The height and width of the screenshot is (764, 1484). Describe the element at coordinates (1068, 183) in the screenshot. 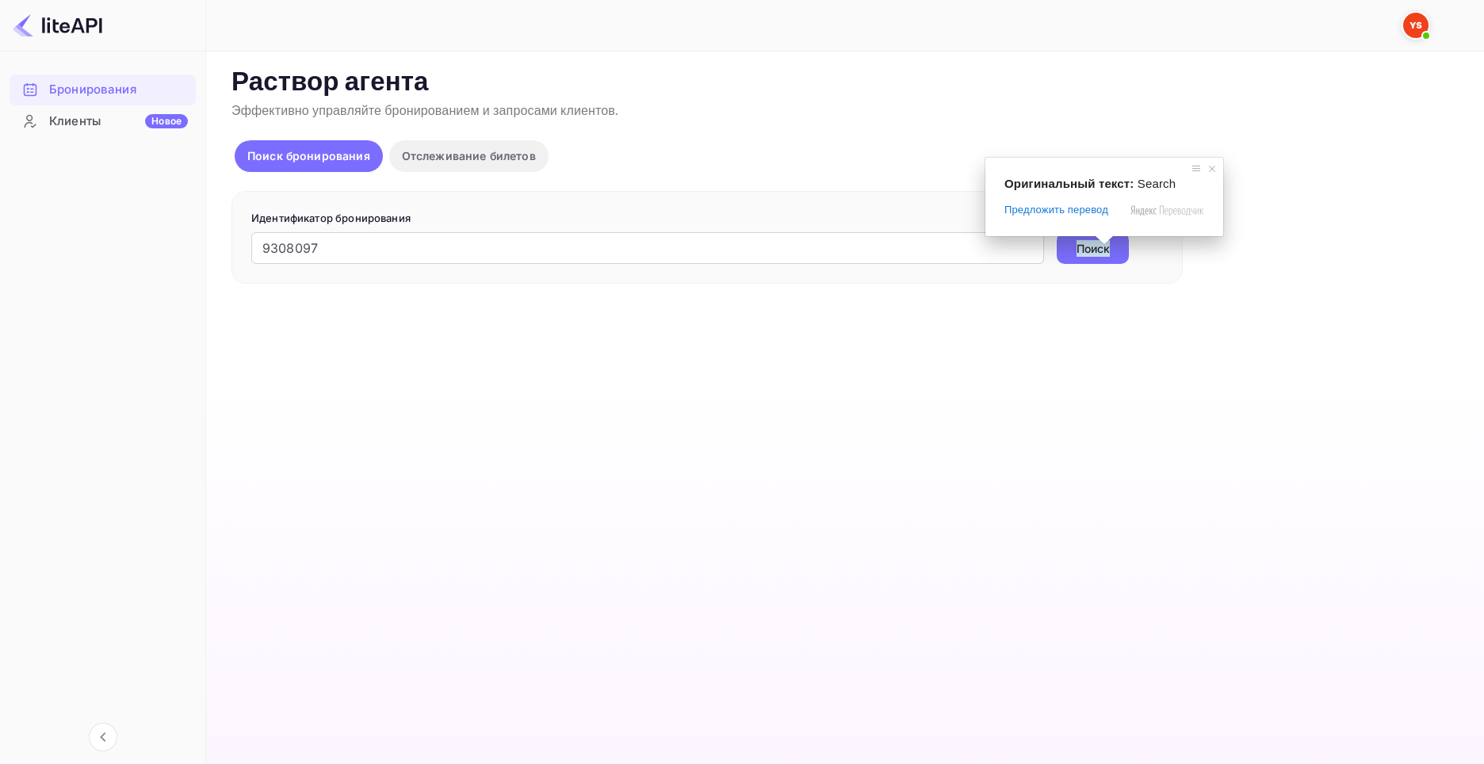

I see `span: Оригинальный текст:` at that location.